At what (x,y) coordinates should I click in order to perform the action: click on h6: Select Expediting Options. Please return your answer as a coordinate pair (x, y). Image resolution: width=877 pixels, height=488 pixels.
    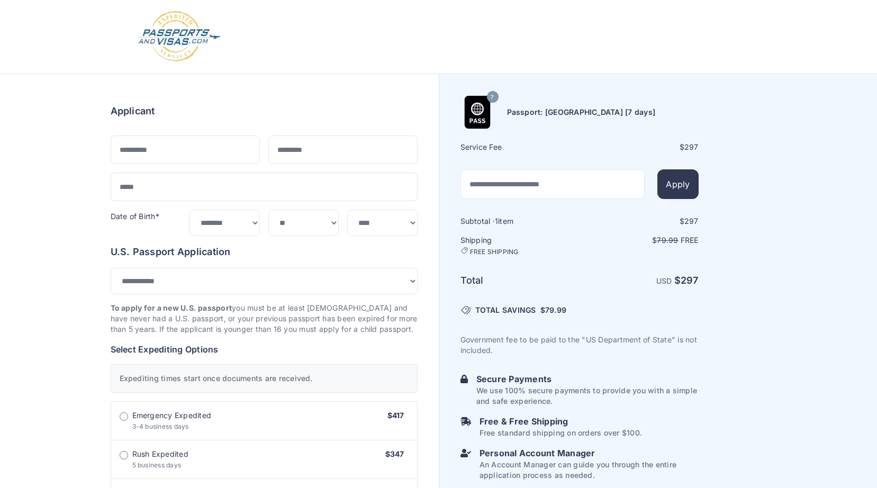
    Looking at the image, I should click on (264, 349).